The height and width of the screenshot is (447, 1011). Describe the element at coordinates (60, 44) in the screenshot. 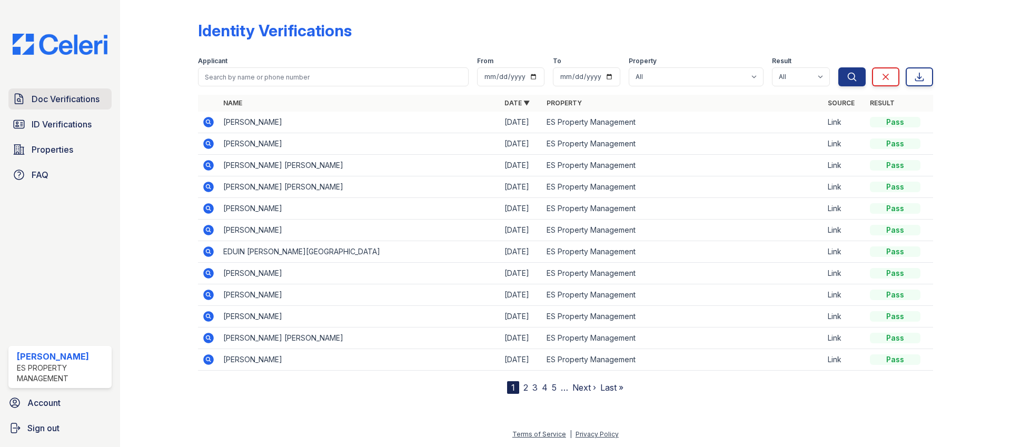

I see `img: CE_Logo_Blue-a8612792a0a2168367f1c8372b55b34899dd931a85d93a1a3d3e32e68fde9ad4.png` at that location.